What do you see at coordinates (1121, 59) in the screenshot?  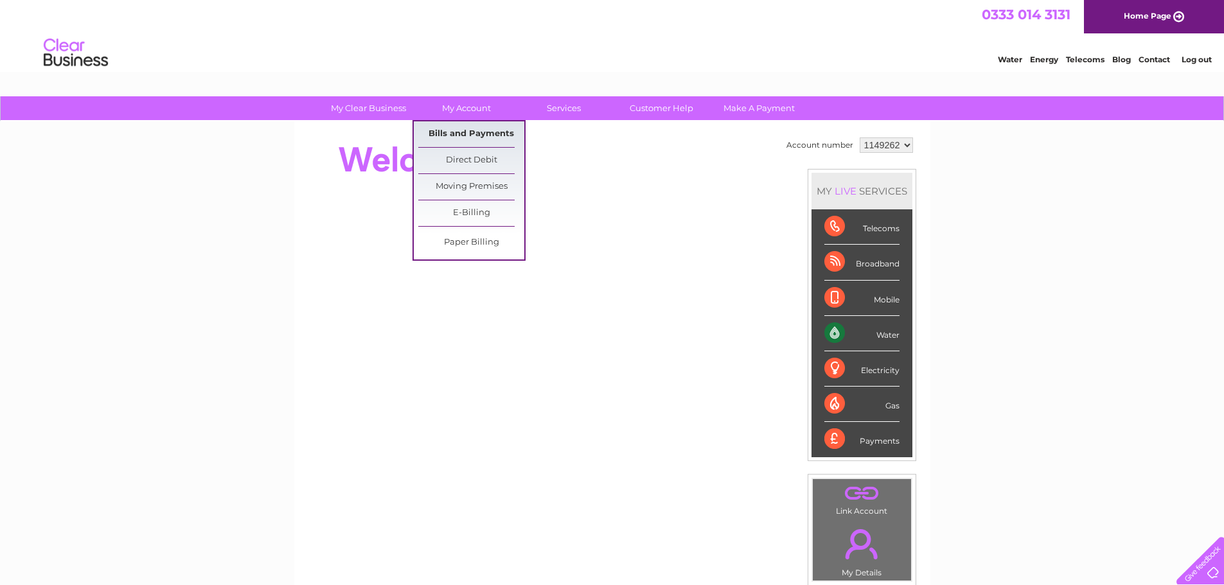 I see `a: Blog` at bounding box center [1121, 59].